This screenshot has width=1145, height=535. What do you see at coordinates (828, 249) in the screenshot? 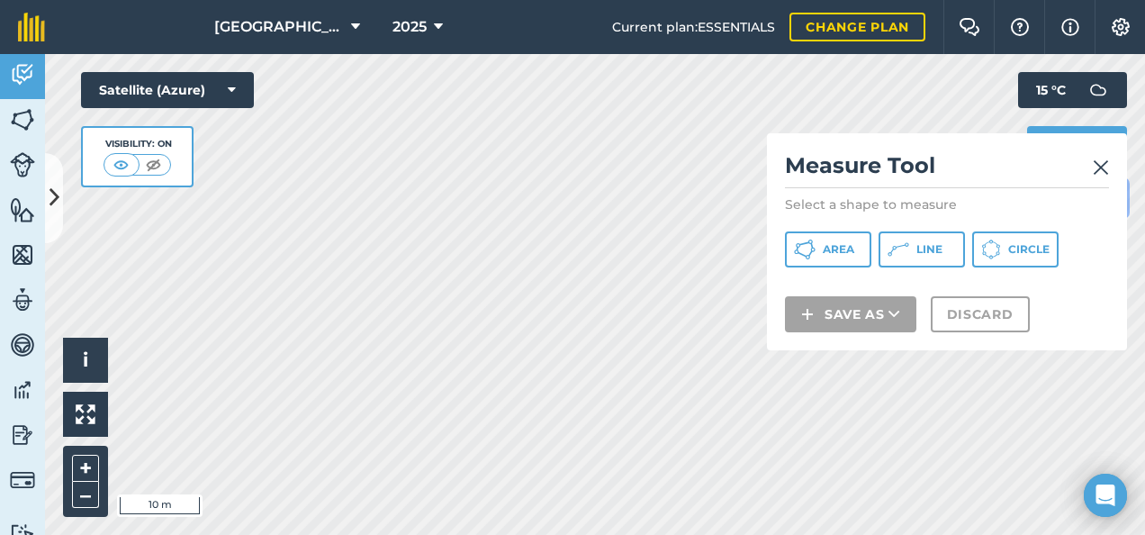
I see `button: Area` at bounding box center [828, 249].